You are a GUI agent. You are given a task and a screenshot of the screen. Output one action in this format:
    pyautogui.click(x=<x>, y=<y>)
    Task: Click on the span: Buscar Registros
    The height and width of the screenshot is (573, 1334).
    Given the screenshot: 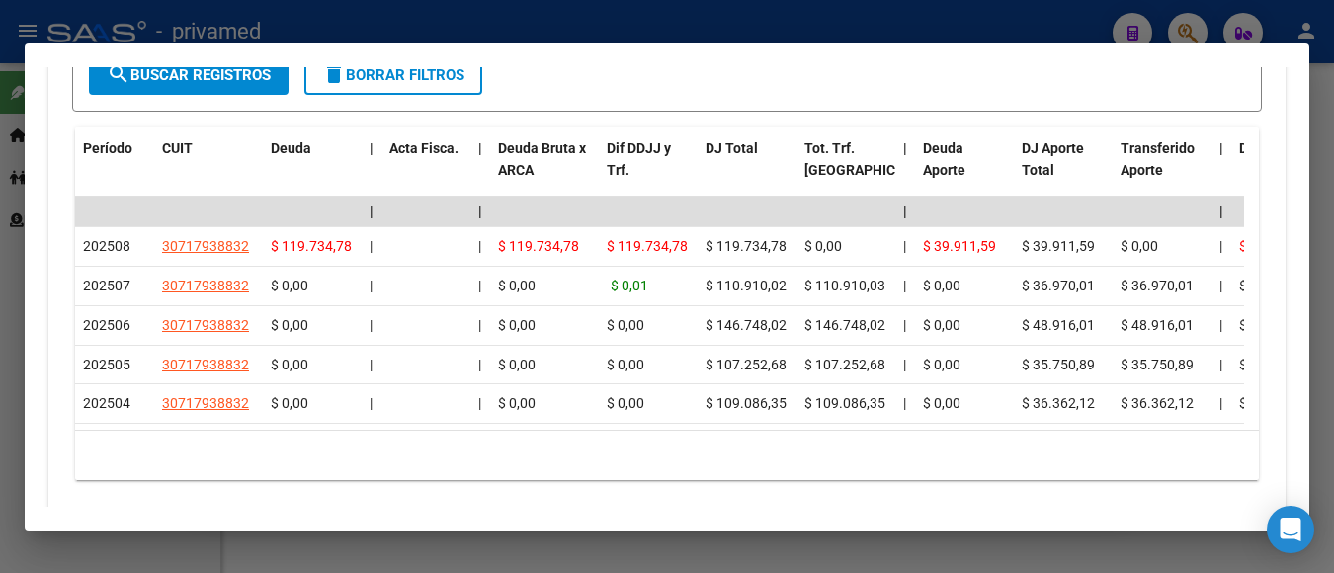 What is the action you would take?
    pyautogui.click(x=189, y=75)
    